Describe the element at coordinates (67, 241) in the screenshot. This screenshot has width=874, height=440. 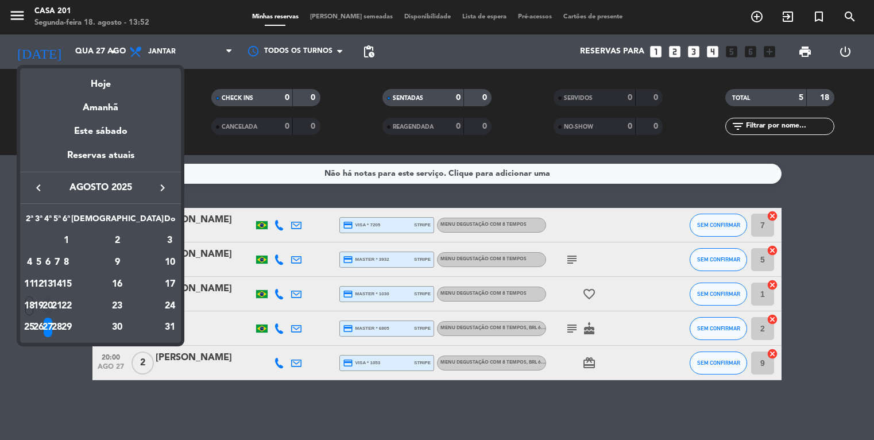
I see `td: 1 de agosto de 2025` at that location.